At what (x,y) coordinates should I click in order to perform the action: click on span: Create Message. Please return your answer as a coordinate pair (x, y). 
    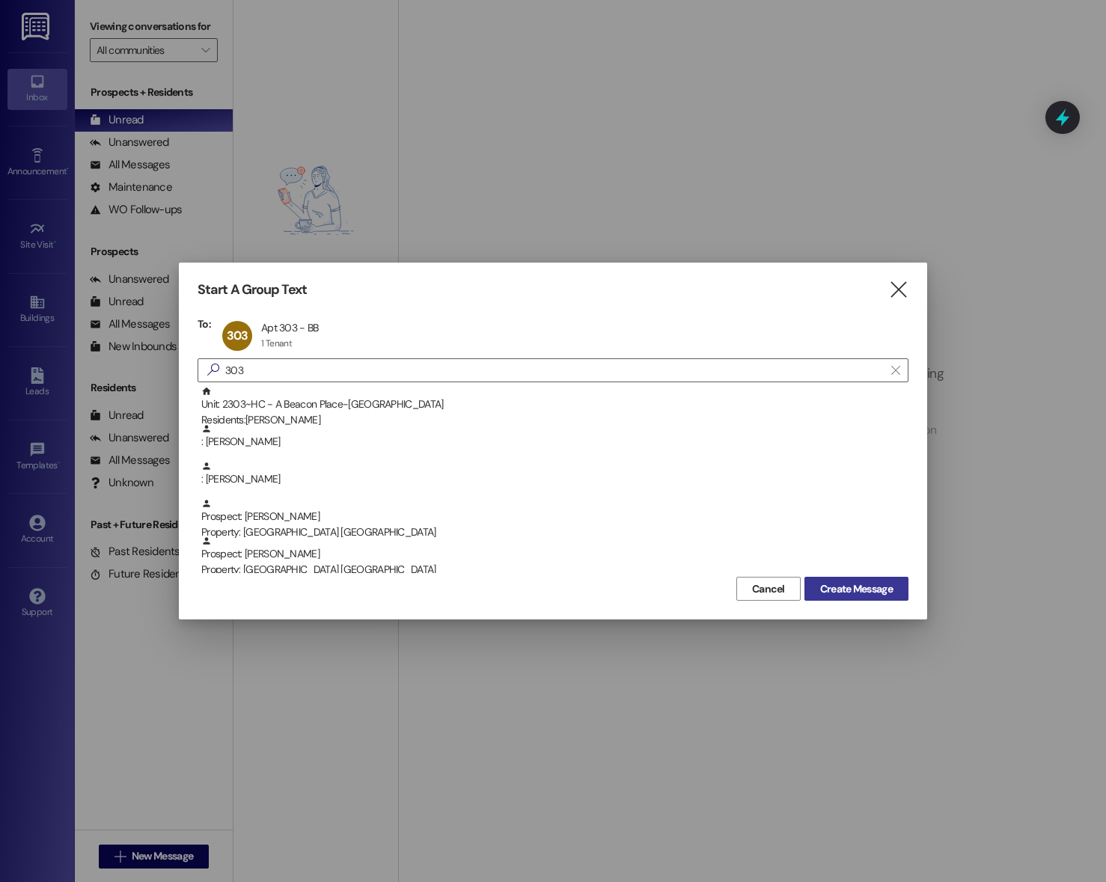
    Looking at the image, I should click on (856, 589).